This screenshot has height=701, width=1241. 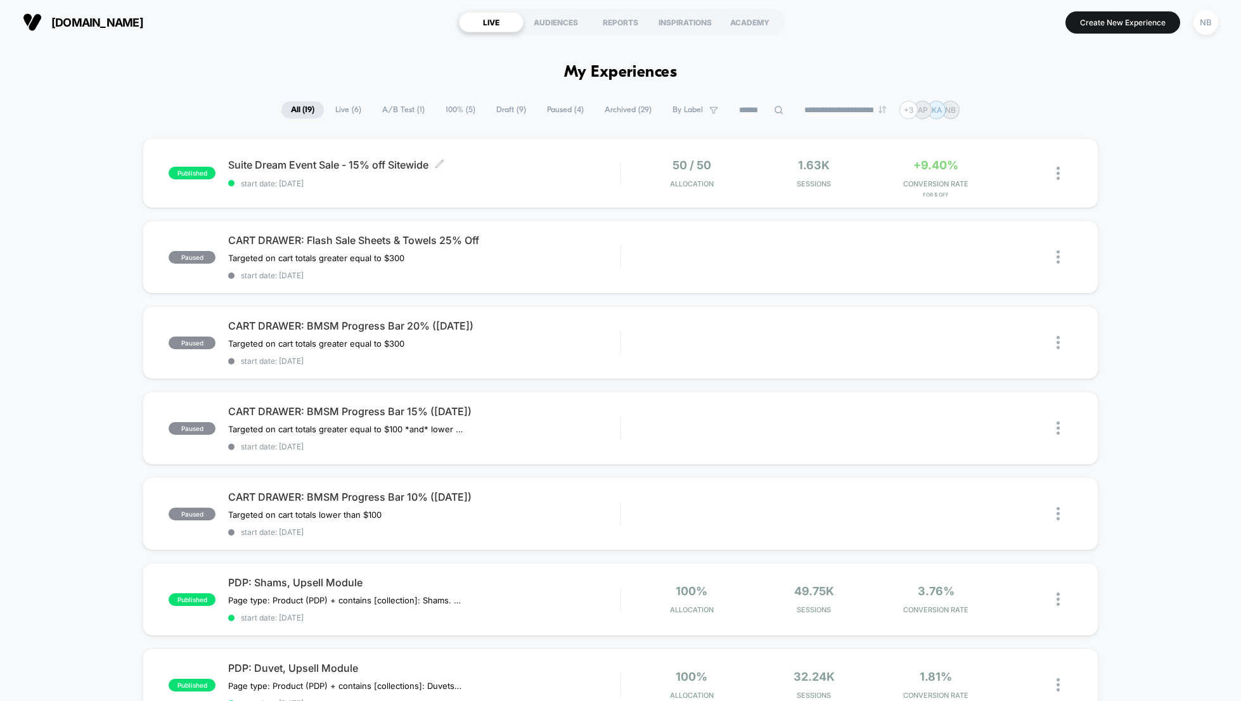 What do you see at coordinates (460, 110) in the screenshot?
I see `span: 100% ( 5 )` at bounding box center [460, 110].